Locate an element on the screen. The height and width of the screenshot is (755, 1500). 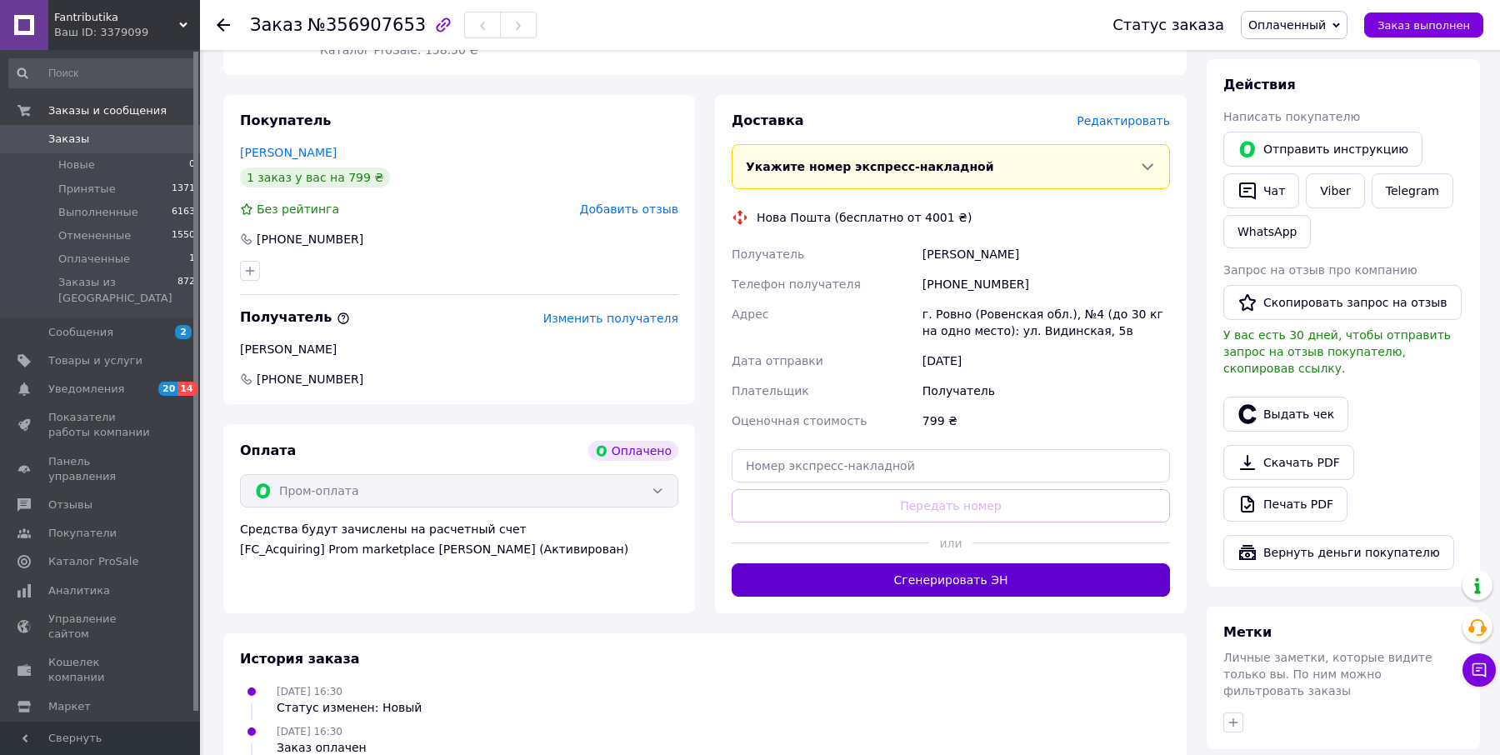
span: Заказ выполнен is located at coordinates (1423, 25).